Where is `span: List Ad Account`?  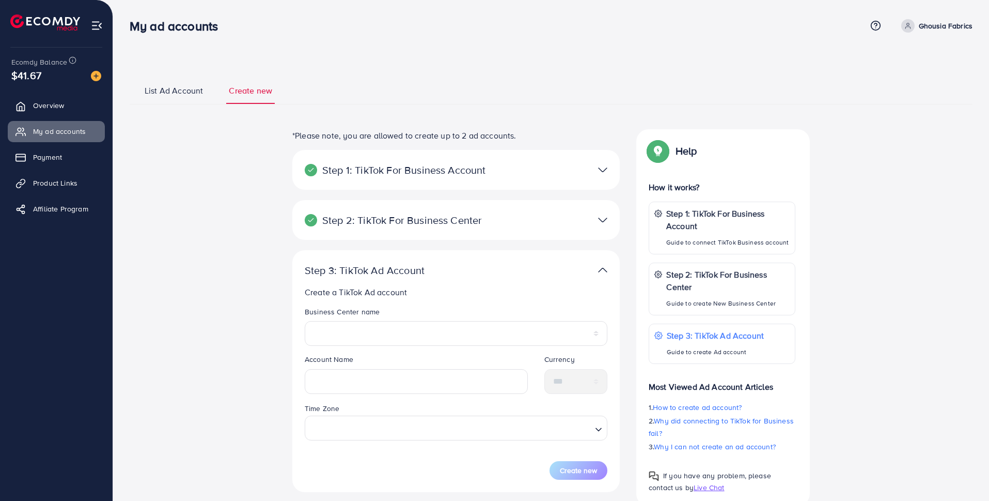
span: List Ad Account is located at coordinates (174, 90).